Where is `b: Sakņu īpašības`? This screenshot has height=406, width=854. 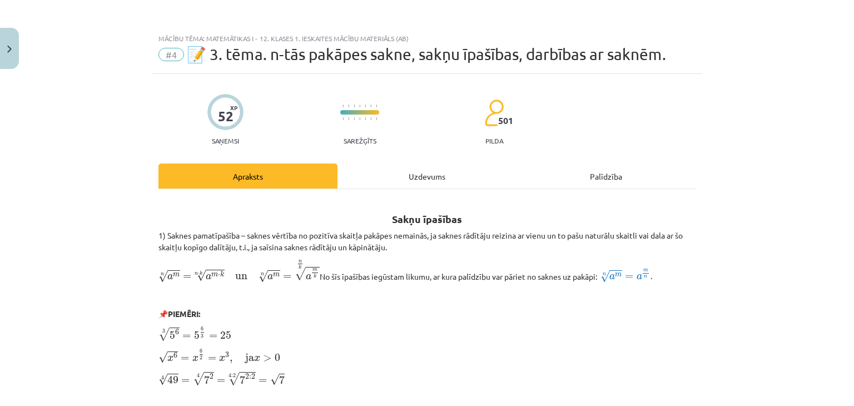
b: Sakņu īpašības is located at coordinates (427, 219).